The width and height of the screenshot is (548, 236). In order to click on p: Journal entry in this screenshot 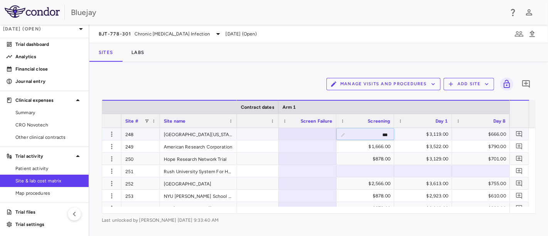, I will do `click(49, 81)`.